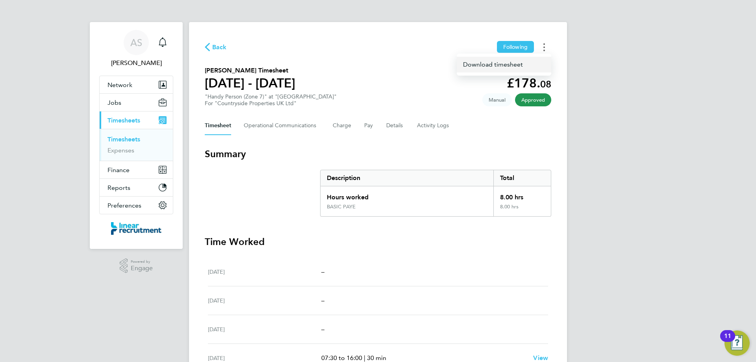 The height and width of the screenshot is (362, 756). Describe the element at coordinates (395, 126) in the screenshot. I see `button: Details` at that location.